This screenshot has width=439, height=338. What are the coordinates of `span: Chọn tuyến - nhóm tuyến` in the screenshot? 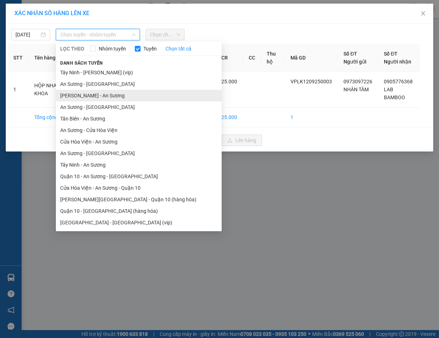 It's located at (98, 35).